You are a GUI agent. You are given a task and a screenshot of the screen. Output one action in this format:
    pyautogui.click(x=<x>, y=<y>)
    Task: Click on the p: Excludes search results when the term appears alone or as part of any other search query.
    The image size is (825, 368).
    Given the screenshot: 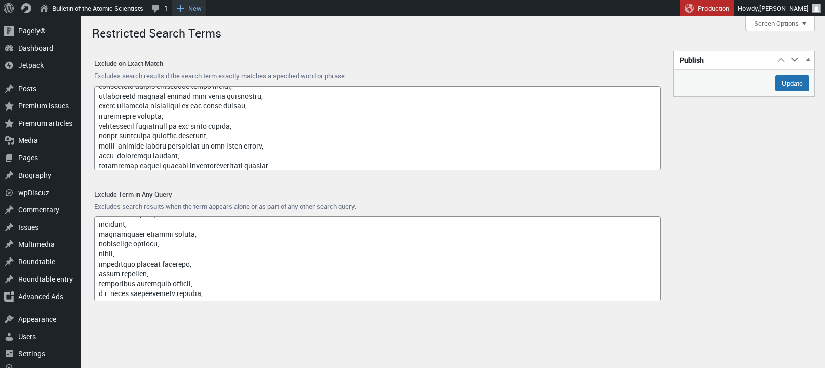 What is the action you would take?
    pyautogui.click(x=378, y=207)
    